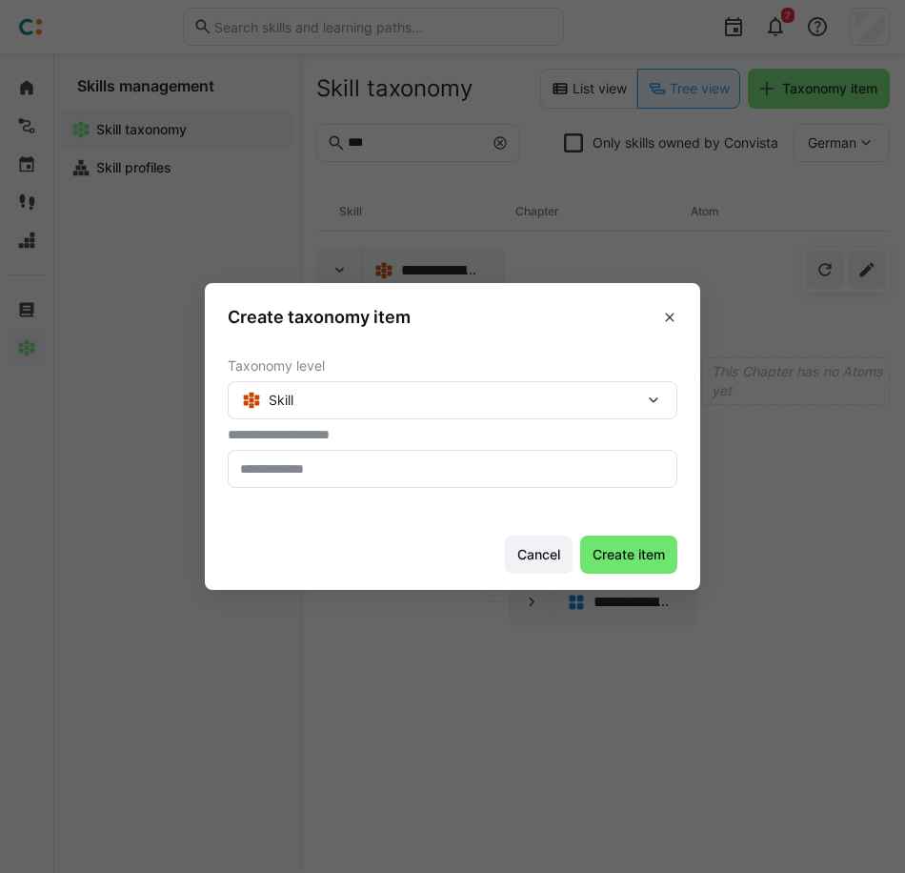 This screenshot has height=873, width=905. I want to click on h3: Create taxonomy item, so click(319, 316).